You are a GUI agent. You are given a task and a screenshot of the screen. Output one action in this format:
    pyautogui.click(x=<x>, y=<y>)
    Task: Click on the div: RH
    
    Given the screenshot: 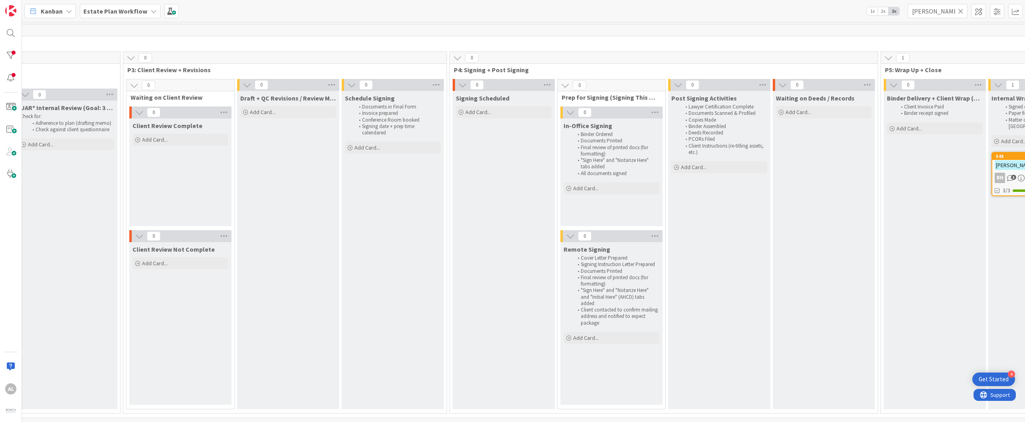 What is the action you would take?
    pyautogui.click(x=1000, y=178)
    